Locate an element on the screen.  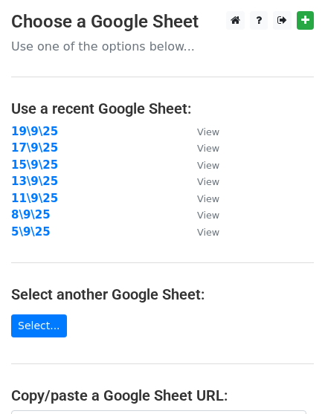
strong: 11\9\25 is located at coordinates (34, 199).